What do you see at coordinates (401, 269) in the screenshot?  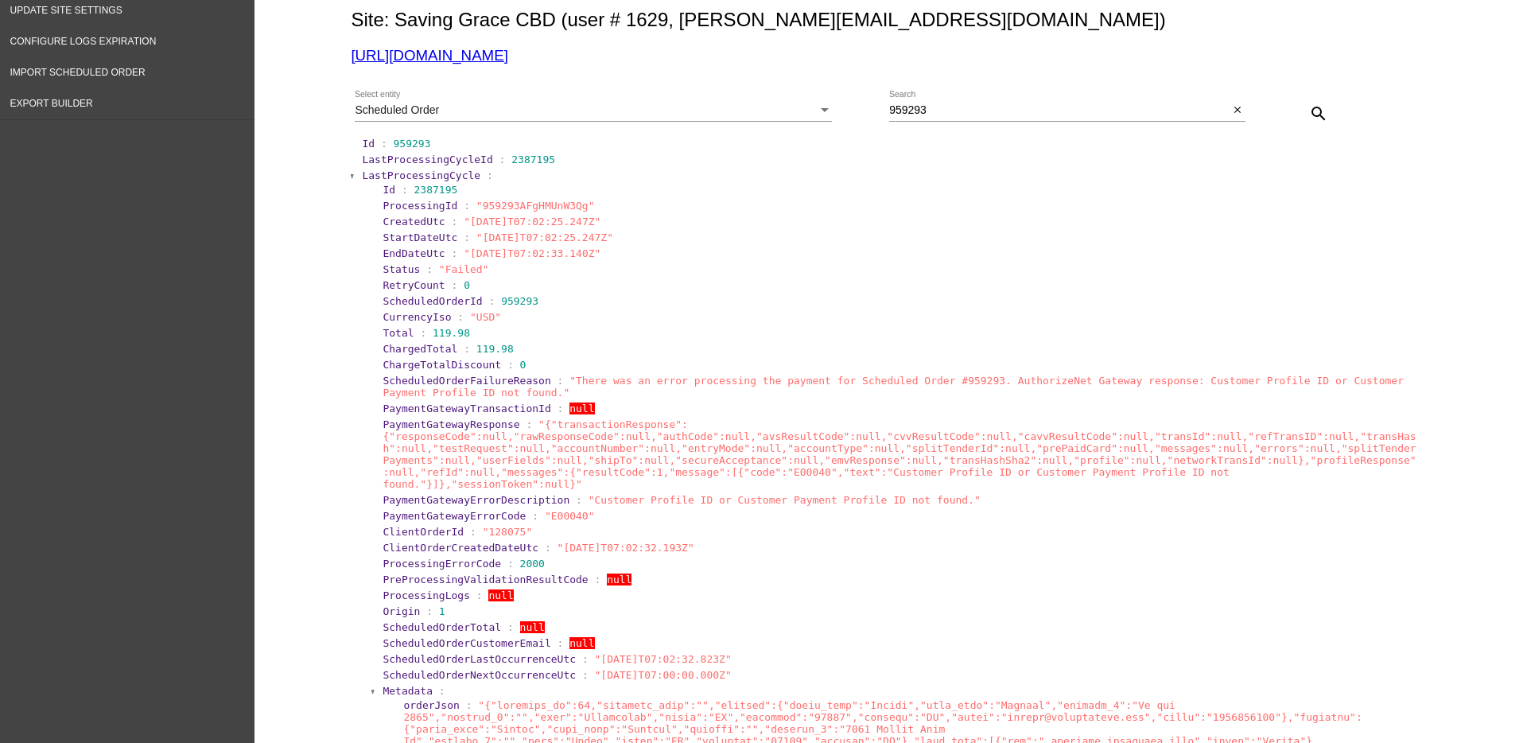 I see `span: Status` at bounding box center [401, 269].